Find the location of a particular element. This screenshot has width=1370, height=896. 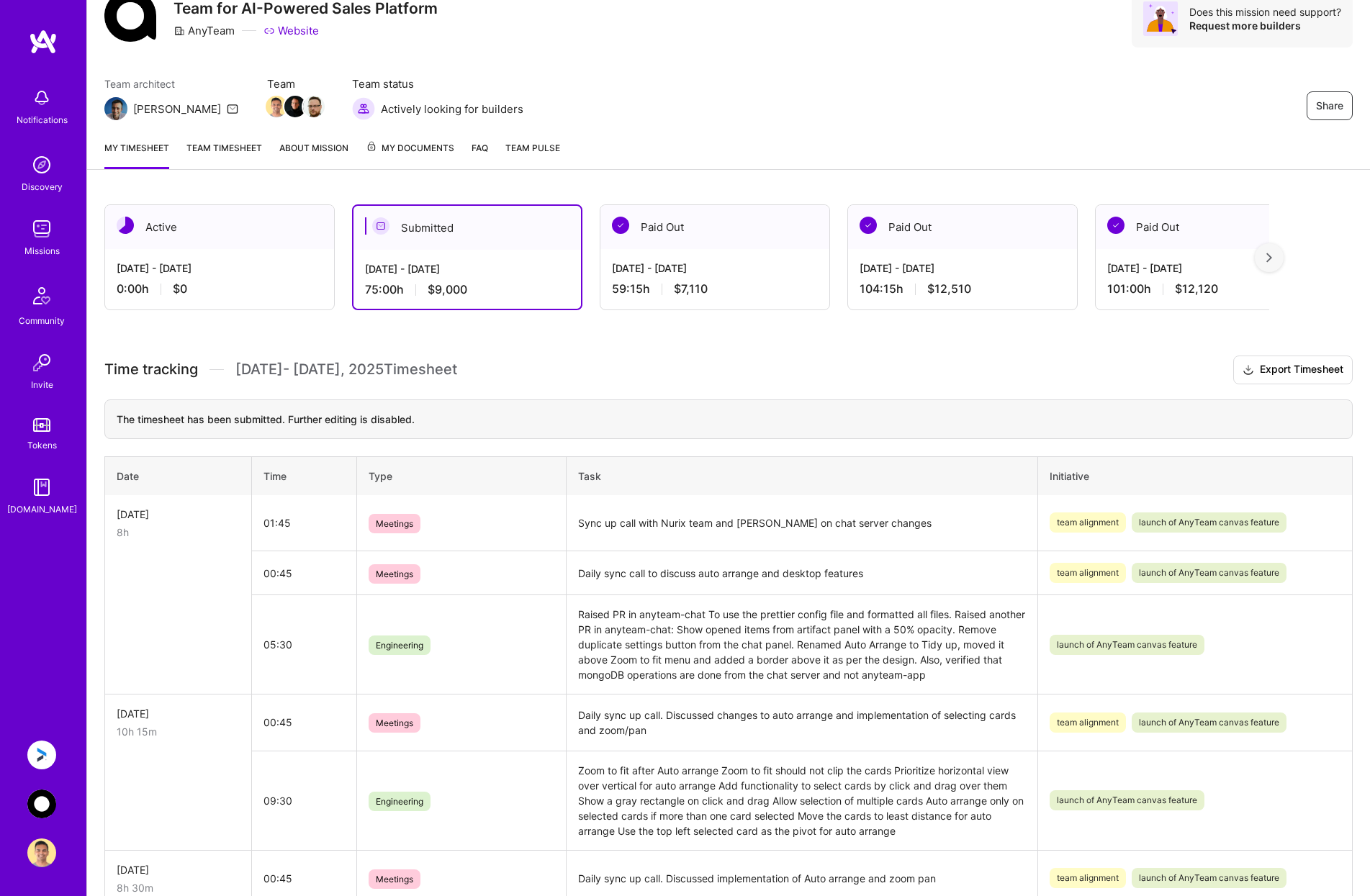

div: 8h is located at coordinates (178, 531).